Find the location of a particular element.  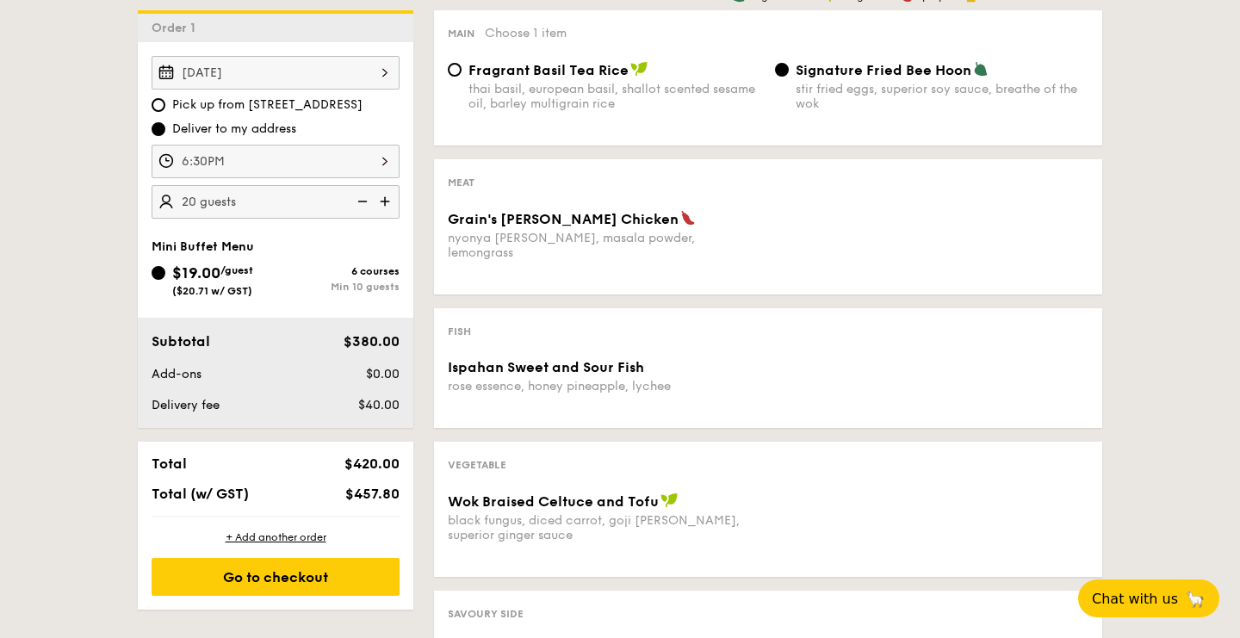

button: Chat with us🦙 is located at coordinates (1148, 598).